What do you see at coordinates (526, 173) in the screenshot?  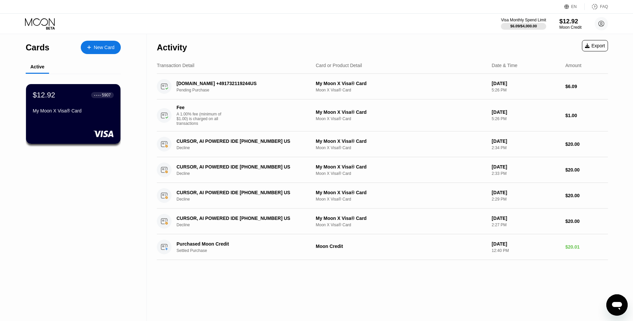 I see `div: 2:33 PM` at bounding box center [526, 173].